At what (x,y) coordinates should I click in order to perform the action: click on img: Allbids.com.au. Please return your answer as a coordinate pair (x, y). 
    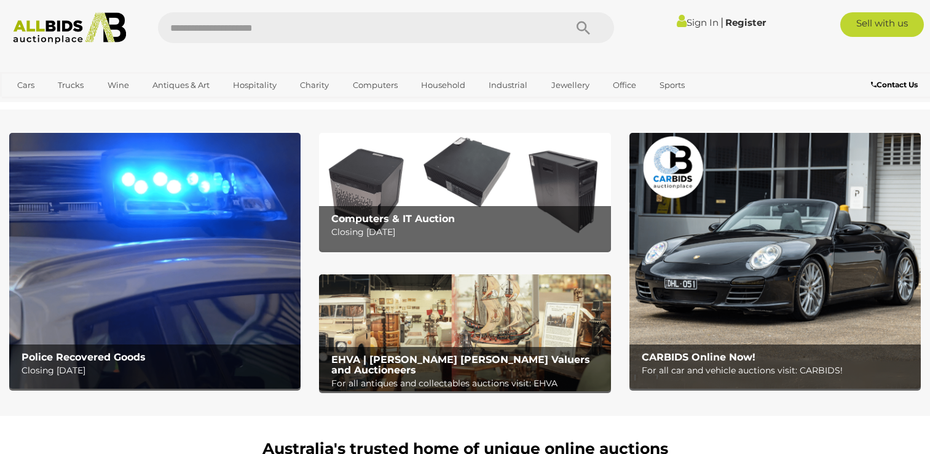
    Looking at the image, I should click on (69, 28).